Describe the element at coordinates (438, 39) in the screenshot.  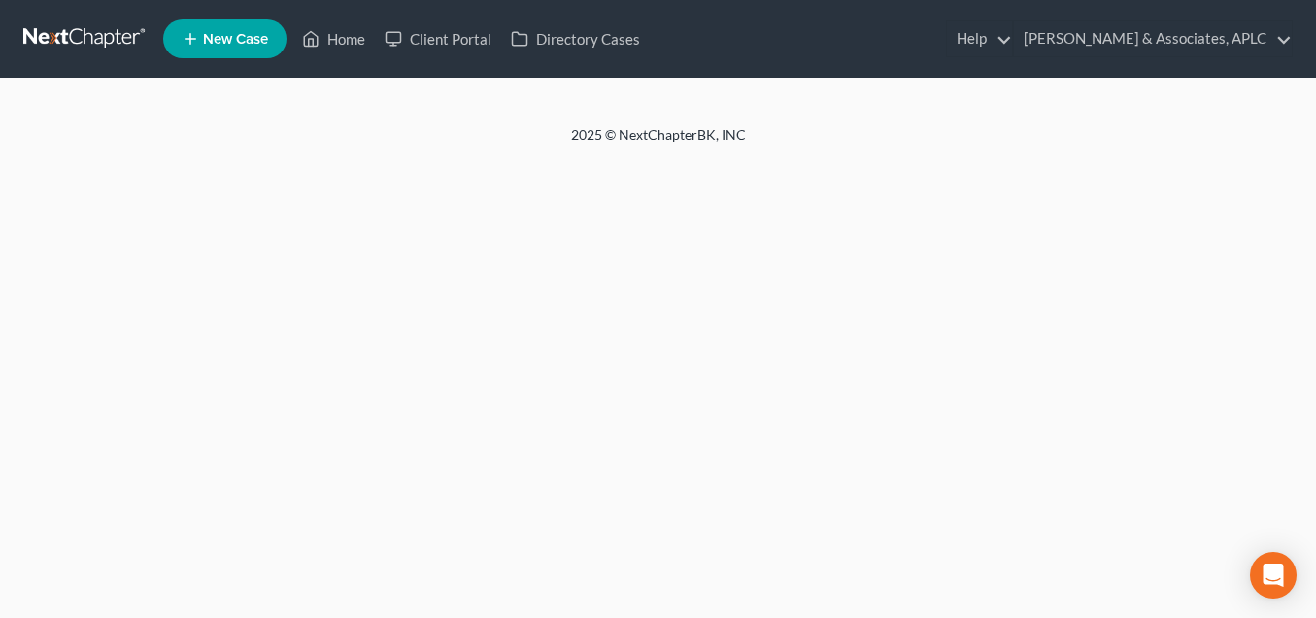
I see `a: Client Portal` at that location.